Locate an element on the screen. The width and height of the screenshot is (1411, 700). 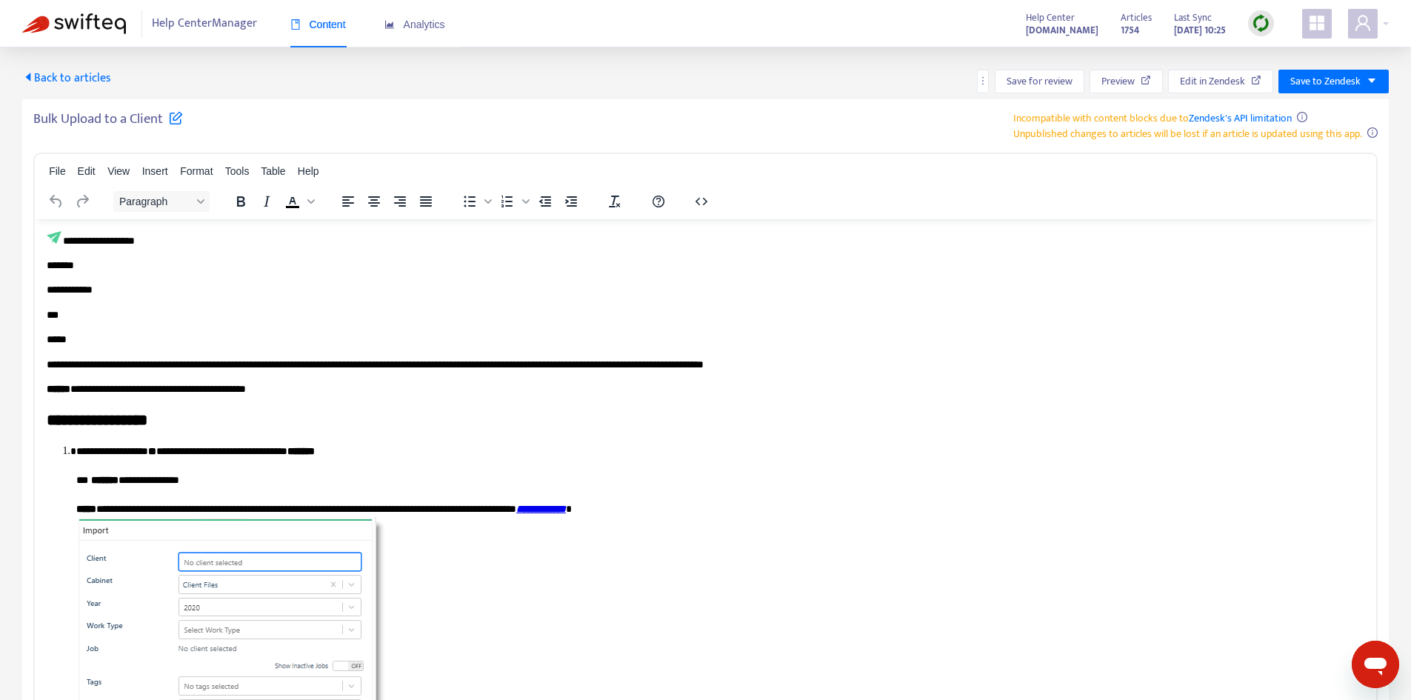
button: more is located at coordinates (983, 81).